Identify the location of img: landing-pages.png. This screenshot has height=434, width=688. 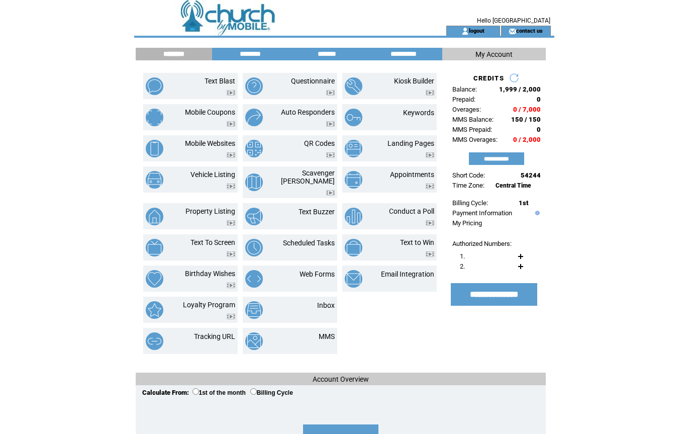
(353, 148).